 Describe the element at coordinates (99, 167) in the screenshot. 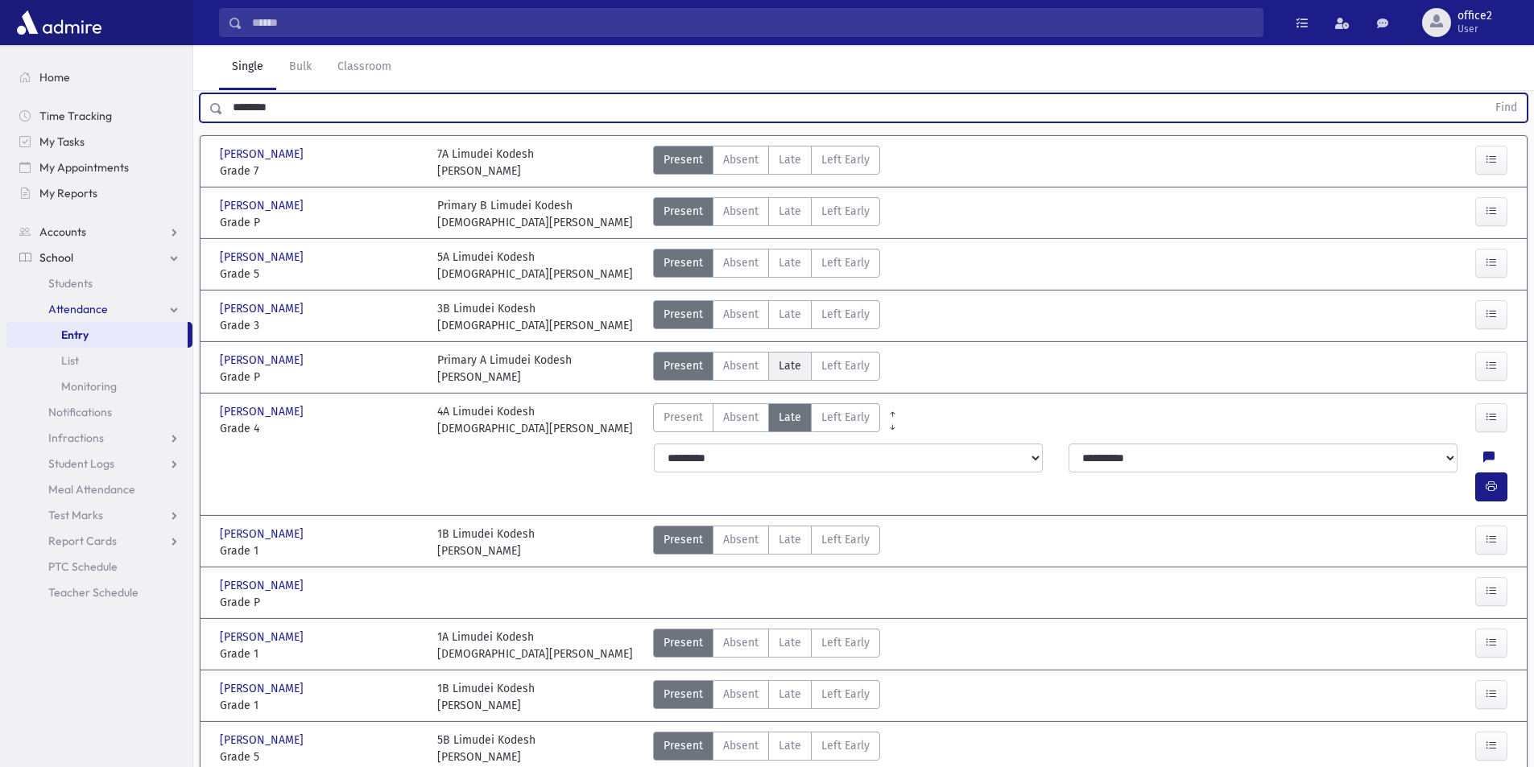

I see `a: My Appointments` at that location.